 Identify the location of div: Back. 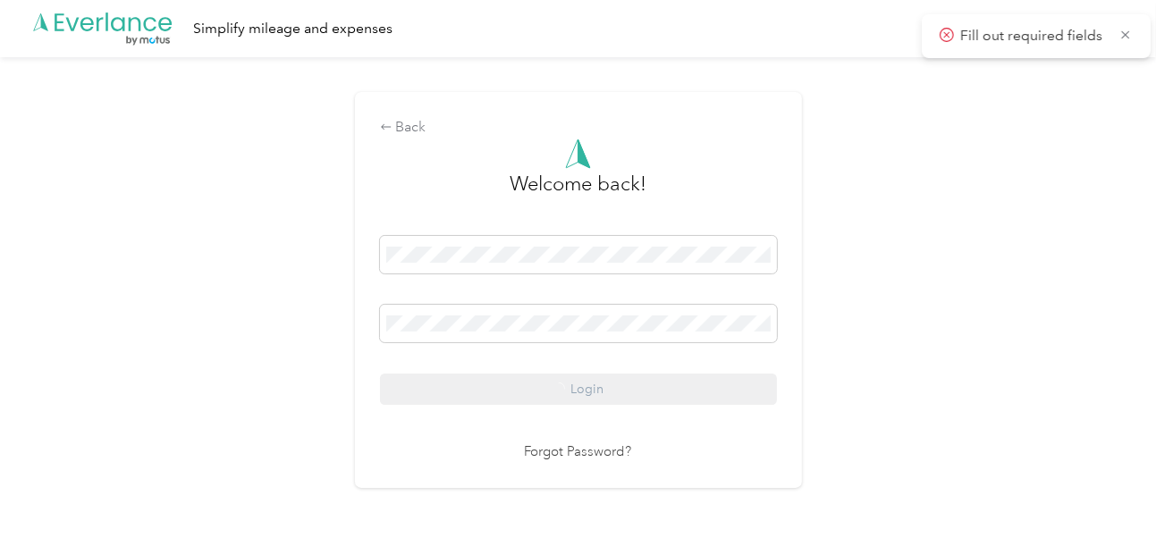
(578, 128).